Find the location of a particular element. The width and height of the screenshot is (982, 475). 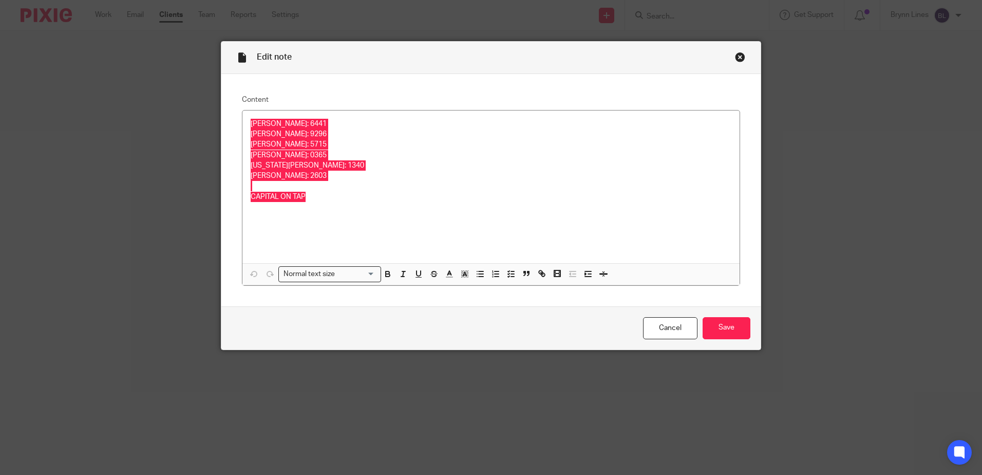

div: Close this dialog window is located at coordinates (740, 57).